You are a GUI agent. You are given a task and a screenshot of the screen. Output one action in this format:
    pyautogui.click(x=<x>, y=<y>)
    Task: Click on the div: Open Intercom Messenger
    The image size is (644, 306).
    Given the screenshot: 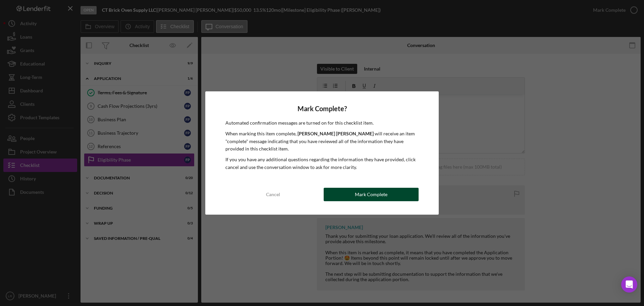 What is the action you would take?
    pyautogui.click(x=629, y=284)
    